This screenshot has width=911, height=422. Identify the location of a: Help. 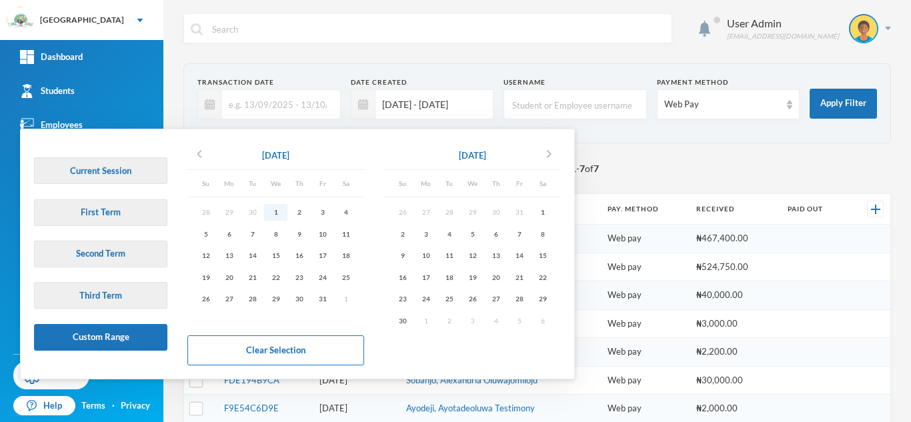
(44, 406).